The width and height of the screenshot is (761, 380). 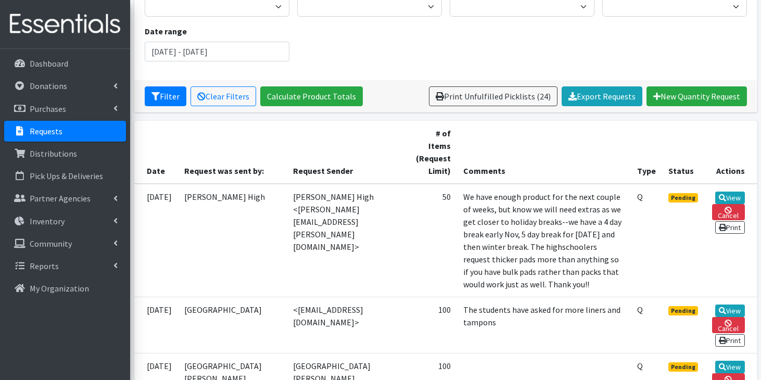 I want to click on a: Dashboard, so click(x=65, y=63).